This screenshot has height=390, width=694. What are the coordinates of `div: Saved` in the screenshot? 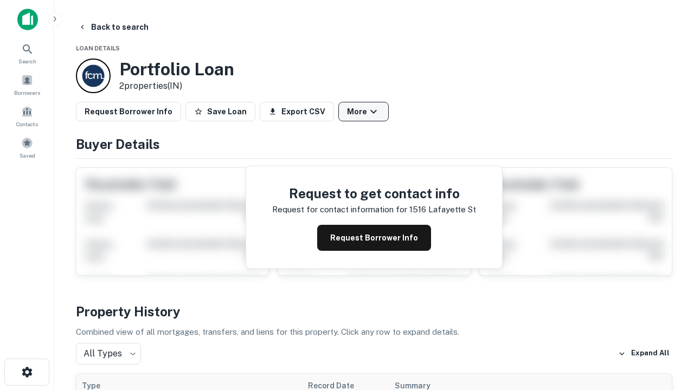 It's located at (27, 148).